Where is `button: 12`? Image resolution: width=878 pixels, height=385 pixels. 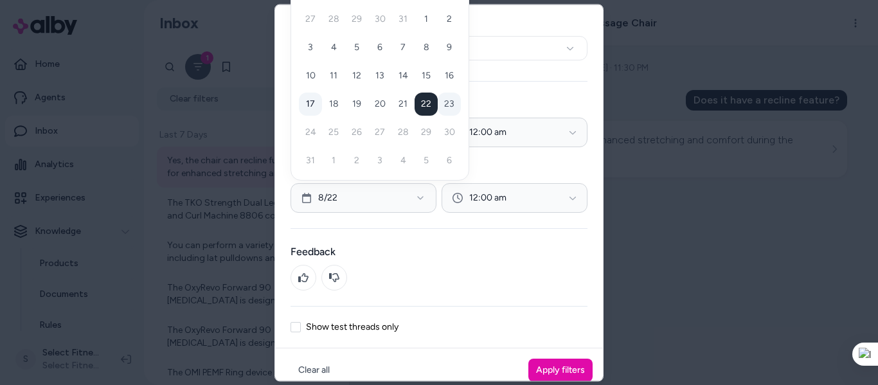
button: 12 is located at coordinates (357, 76).